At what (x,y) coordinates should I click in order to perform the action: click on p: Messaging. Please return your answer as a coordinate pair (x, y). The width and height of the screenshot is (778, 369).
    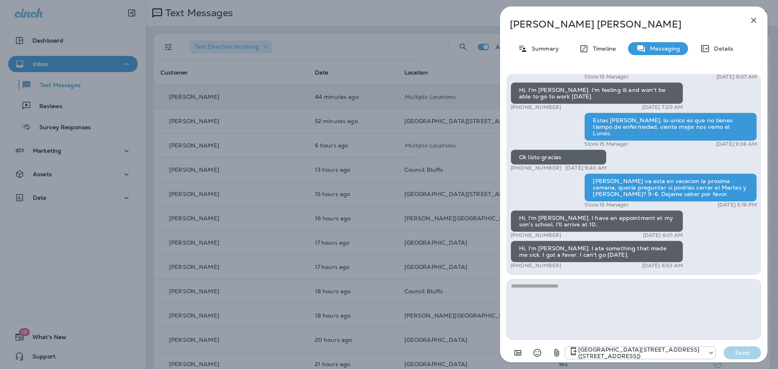
    Looking at the image, I should click on (663, 49).